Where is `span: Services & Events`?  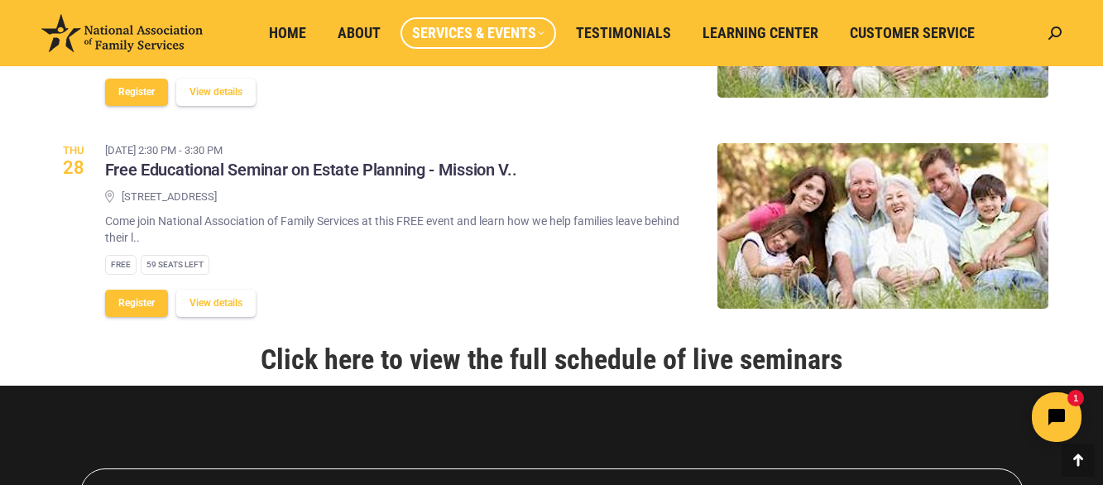 span: Services & Events is located at coordinates (478, 33).